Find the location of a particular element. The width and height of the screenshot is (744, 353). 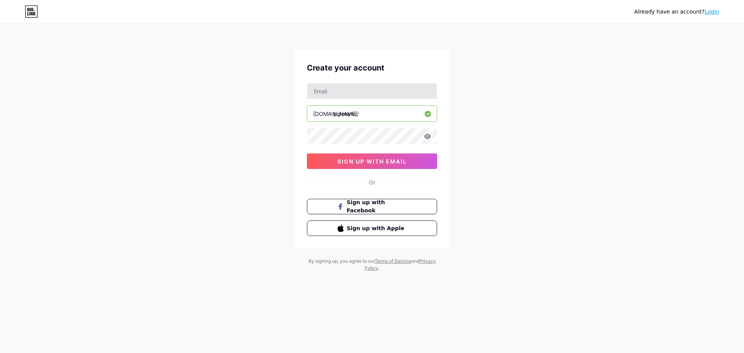

button: Sign up with Facebook is located at coordinates (372, 207).